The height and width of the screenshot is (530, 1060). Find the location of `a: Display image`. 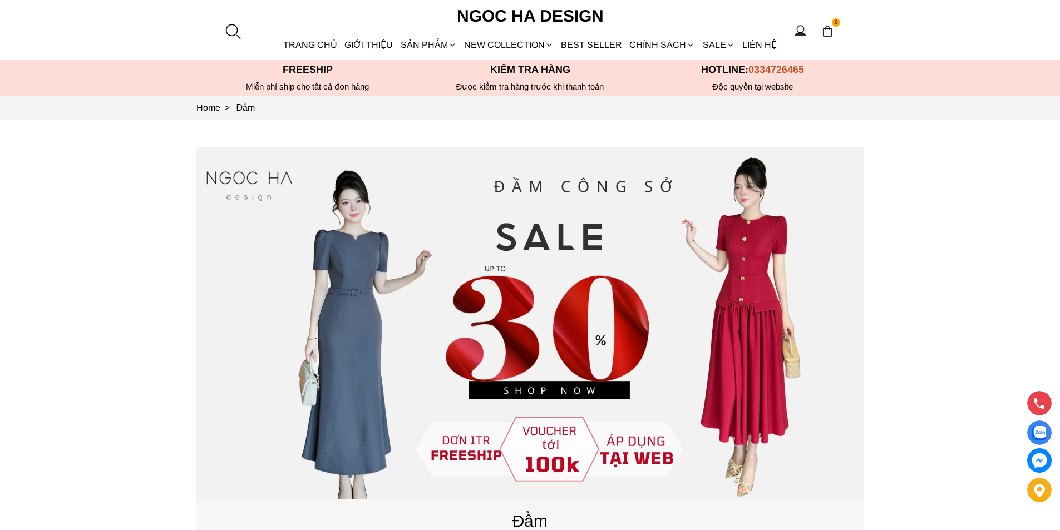

a: Display image is located at coordinates (1039, 433).